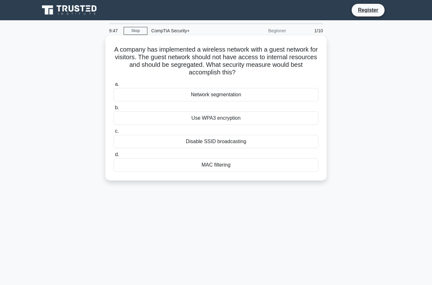 The width and height of the screenshot is (432, 285). I want to click on div: Beginner, so click(262, 31).